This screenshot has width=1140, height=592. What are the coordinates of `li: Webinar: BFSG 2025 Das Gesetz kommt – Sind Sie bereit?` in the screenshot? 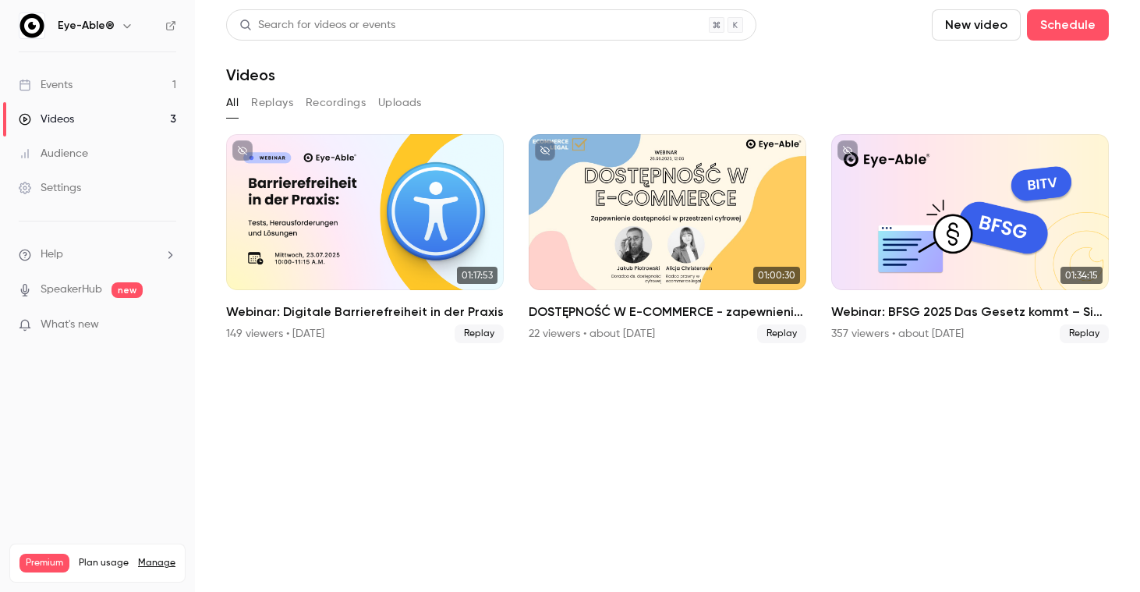 It's located at (970, 239).